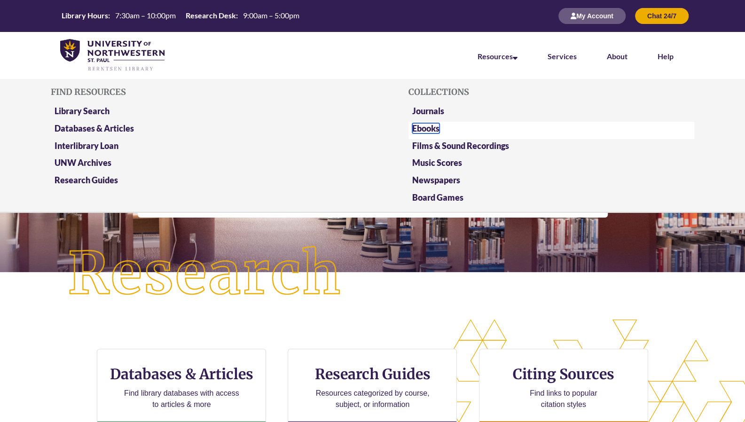  Describe the element at coordinates (562, 56) in the screenshot. I see `a: Services` at that location.